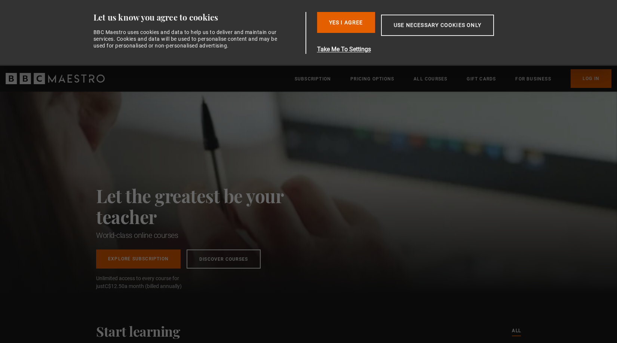  What do you see at coordinates (138, 259) in the screenshot?
I see `a: Explore Subscription` at bounding box center [138, 259].